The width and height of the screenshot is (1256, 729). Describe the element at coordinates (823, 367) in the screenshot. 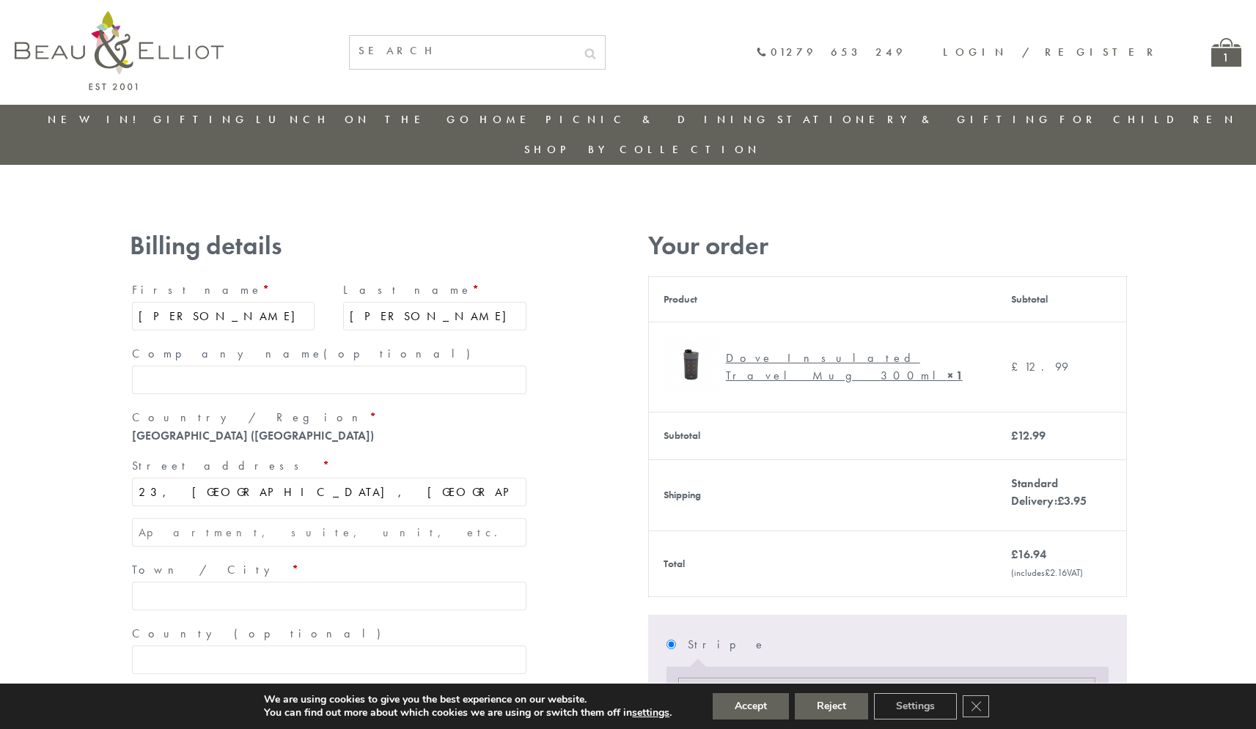

I see `a: Dove Grande Travel Mug 450ml Dove Insulated Travel Mug 300ml× 1` at that location.